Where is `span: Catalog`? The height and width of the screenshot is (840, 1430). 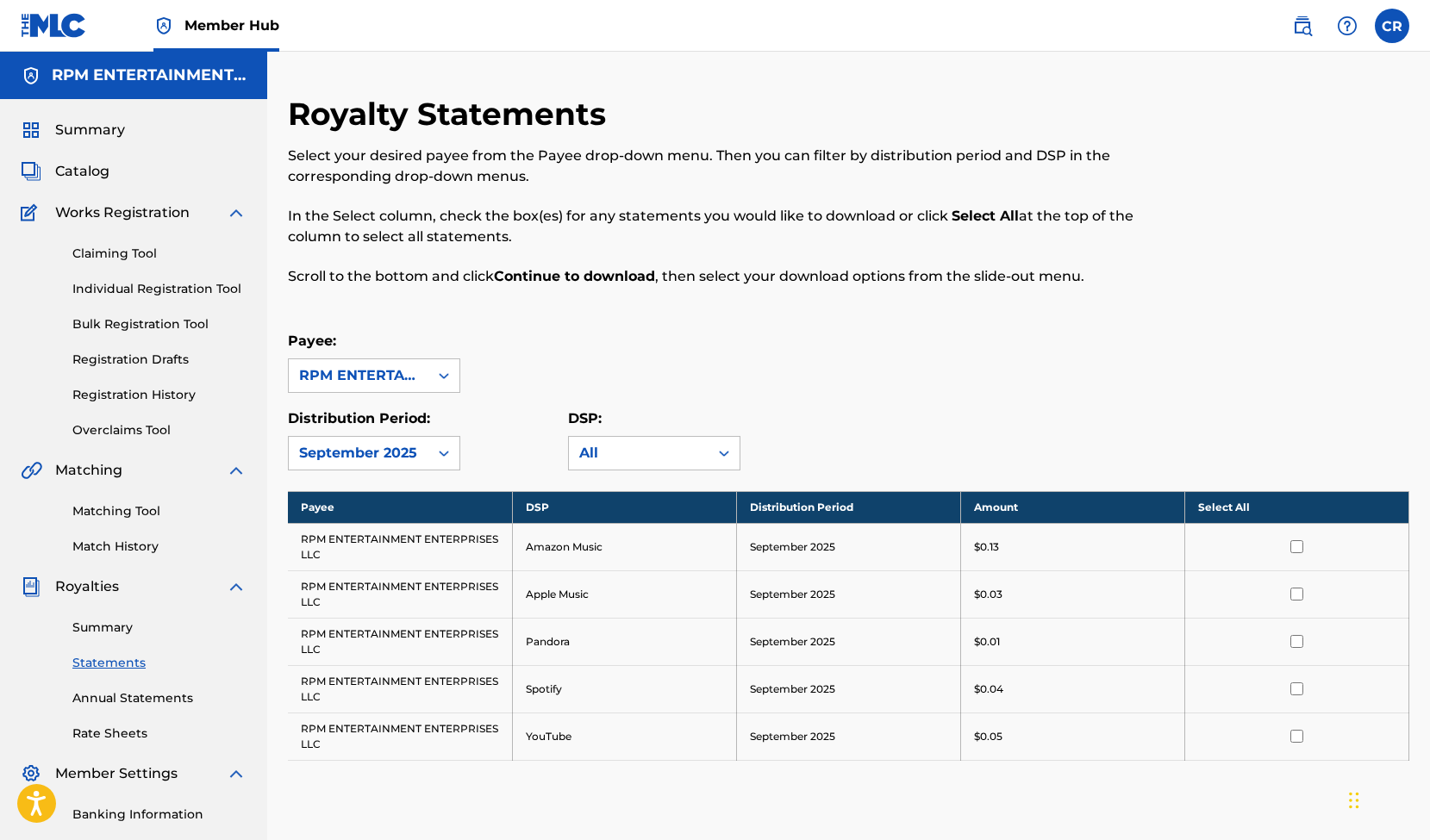
span: Catalog is located at coordinates (82, 171).